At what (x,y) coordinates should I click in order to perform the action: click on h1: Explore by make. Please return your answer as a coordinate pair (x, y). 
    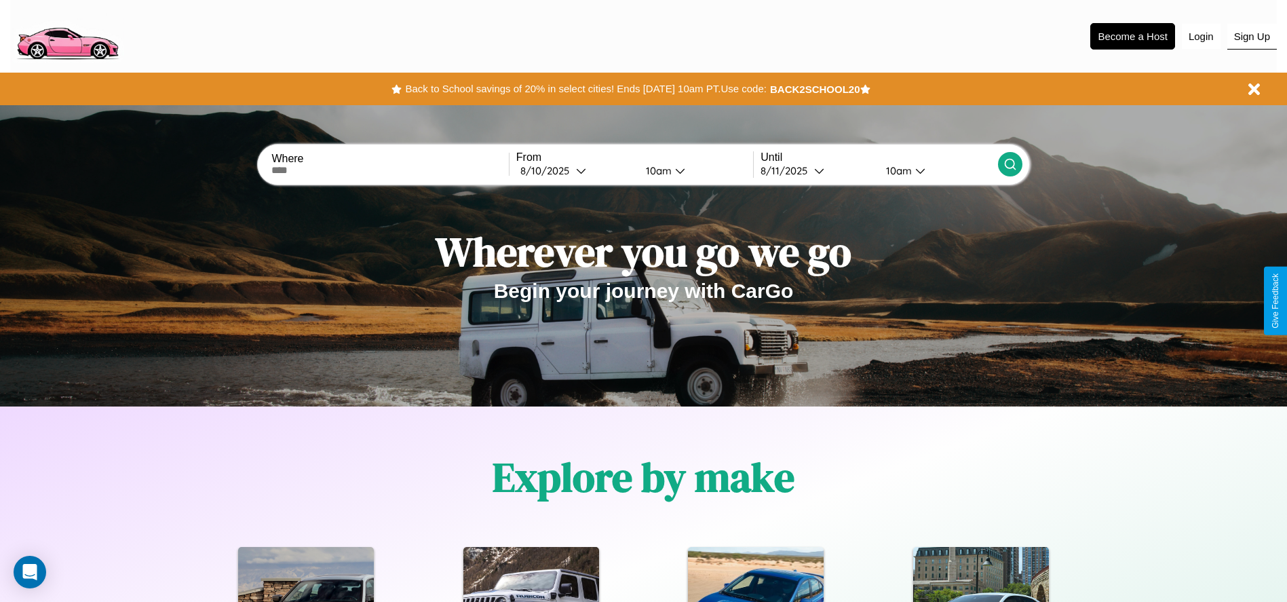
    Looking at the image, I should click on (643, 477).